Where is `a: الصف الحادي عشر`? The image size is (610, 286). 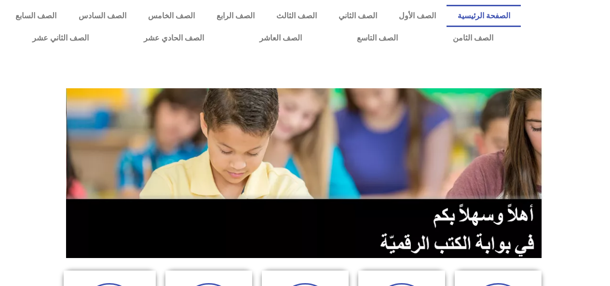
a: الصف الحادي عشر is located at coordinates (174, 38).